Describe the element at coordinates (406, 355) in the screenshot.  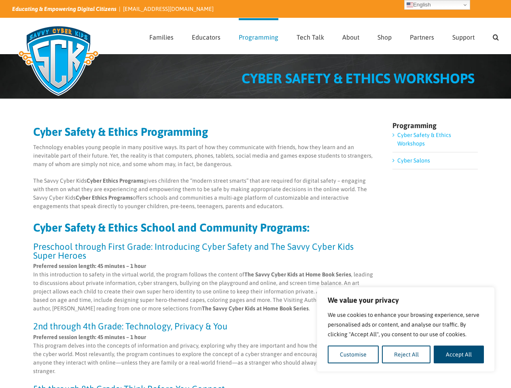
I see `button: Reject All` at that location.